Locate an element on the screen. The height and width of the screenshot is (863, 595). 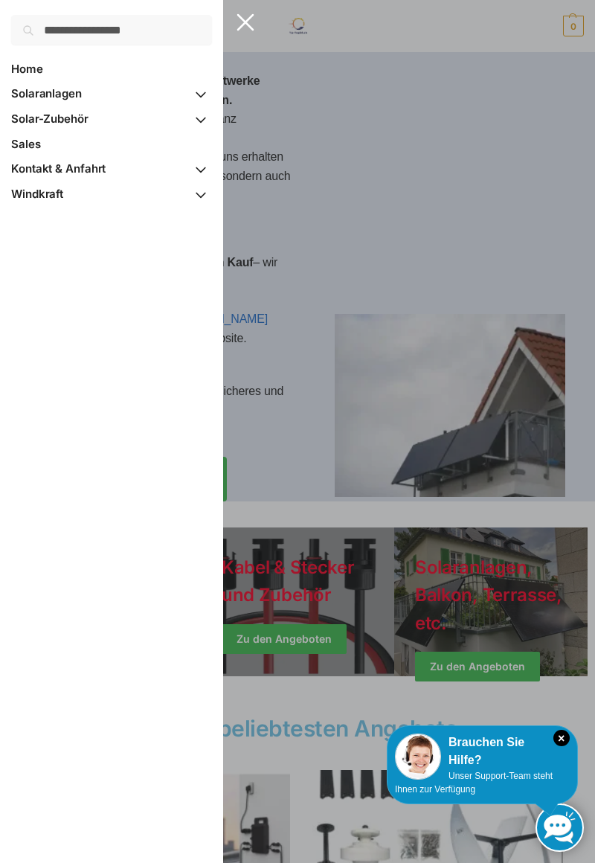
a: Solar-Zubehör is located at coordinates (112, 119).